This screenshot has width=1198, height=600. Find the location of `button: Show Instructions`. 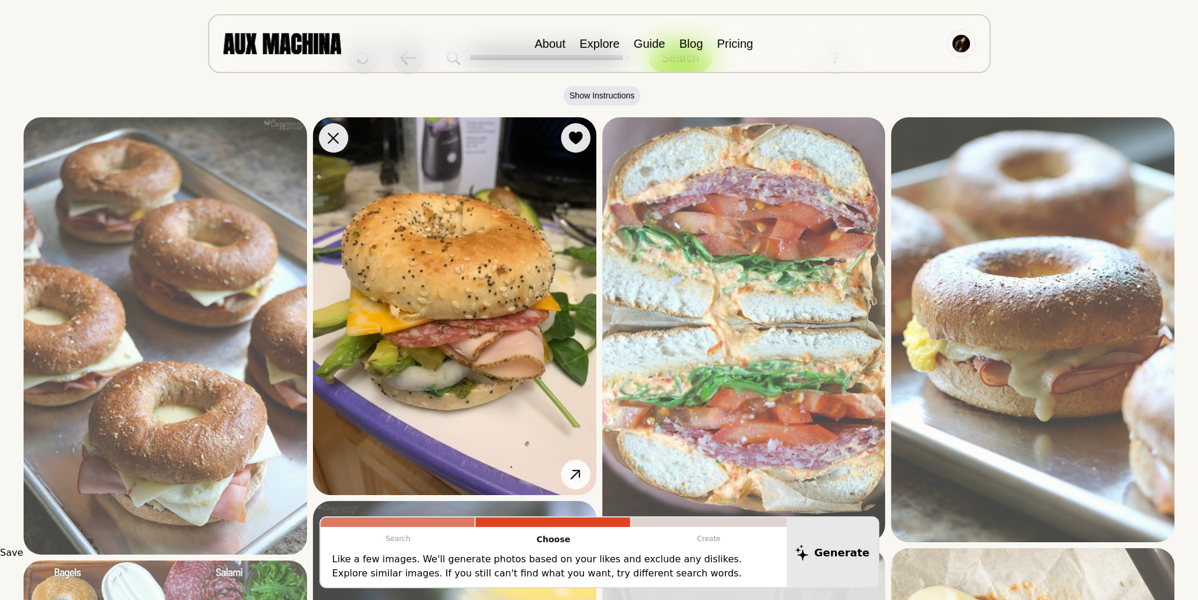

button: Show Instructions is located at coordinates (602, 95).